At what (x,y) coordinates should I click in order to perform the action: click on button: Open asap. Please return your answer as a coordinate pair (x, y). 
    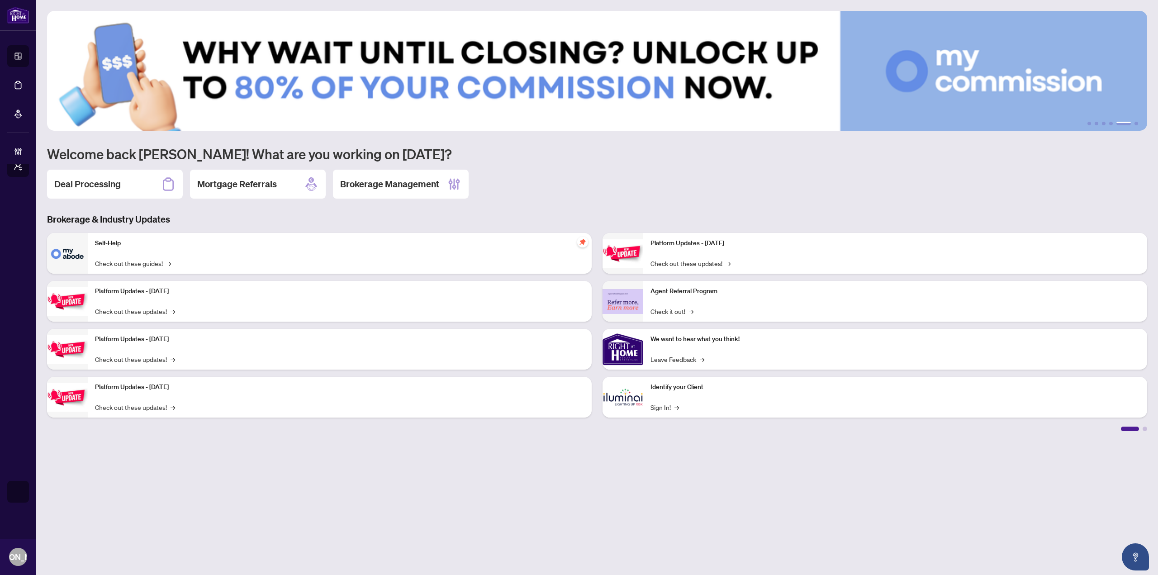
    Looking at the image, I should click on (1135, 557).